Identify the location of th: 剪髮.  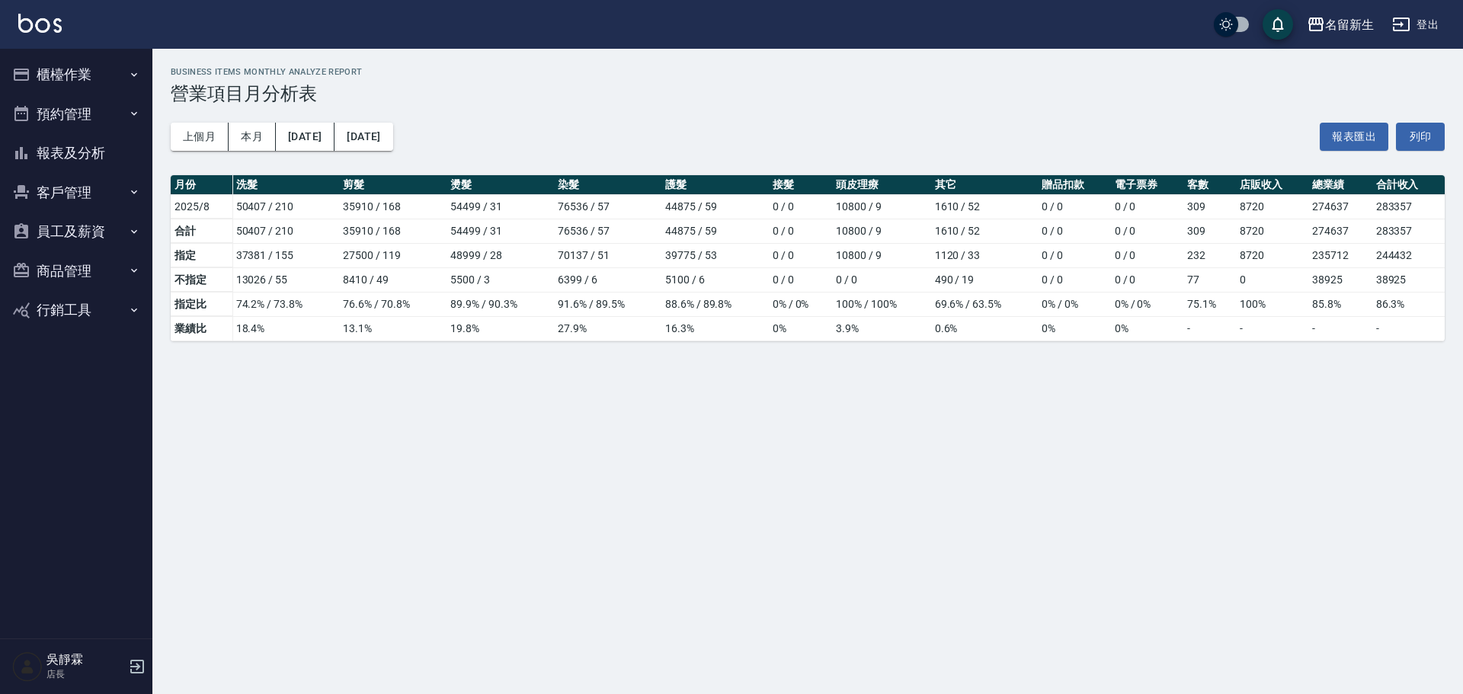
(392, 185).